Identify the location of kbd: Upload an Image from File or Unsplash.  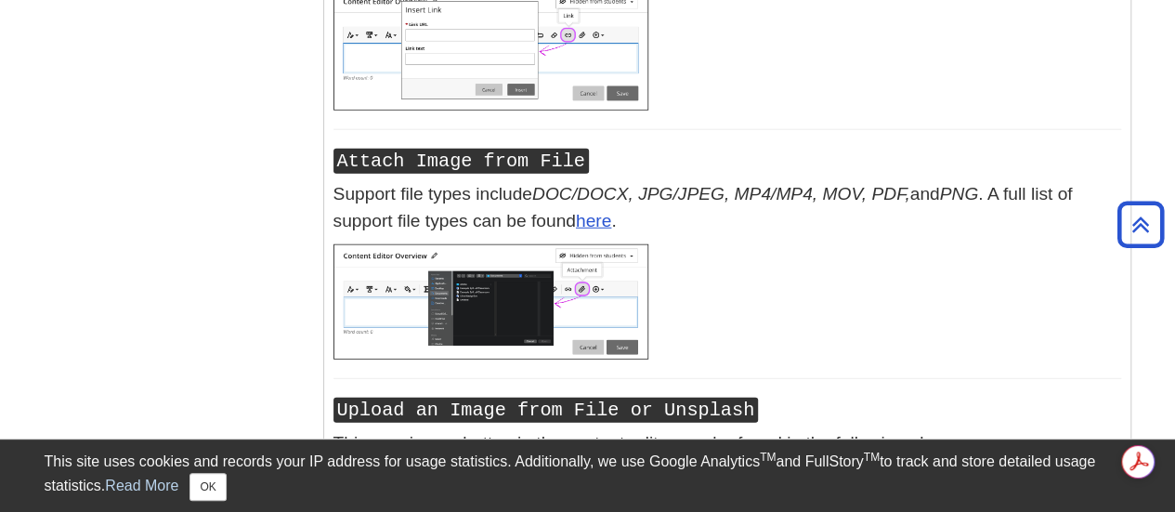
(546, 410).